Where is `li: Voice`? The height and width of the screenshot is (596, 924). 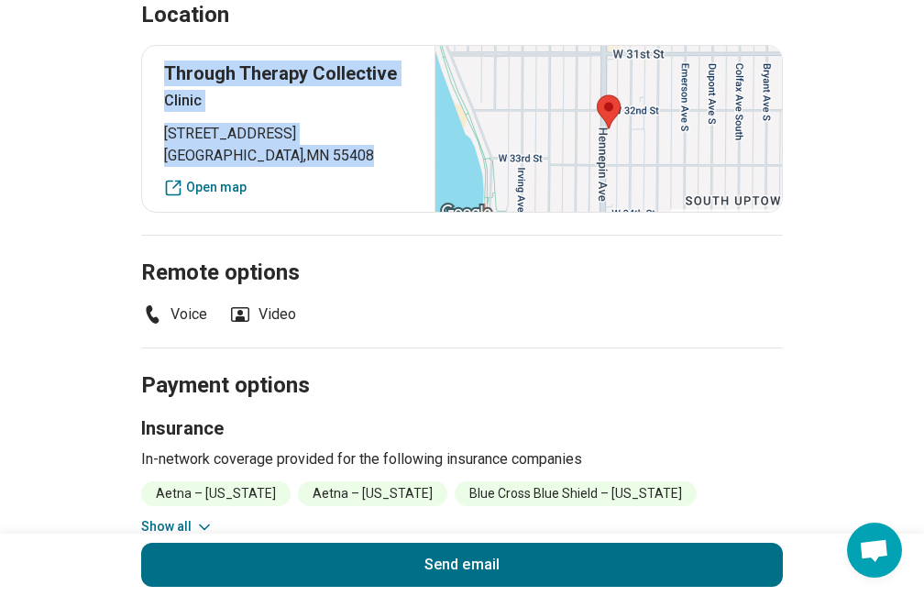
li: Voice is located at coordinates (174, 314).